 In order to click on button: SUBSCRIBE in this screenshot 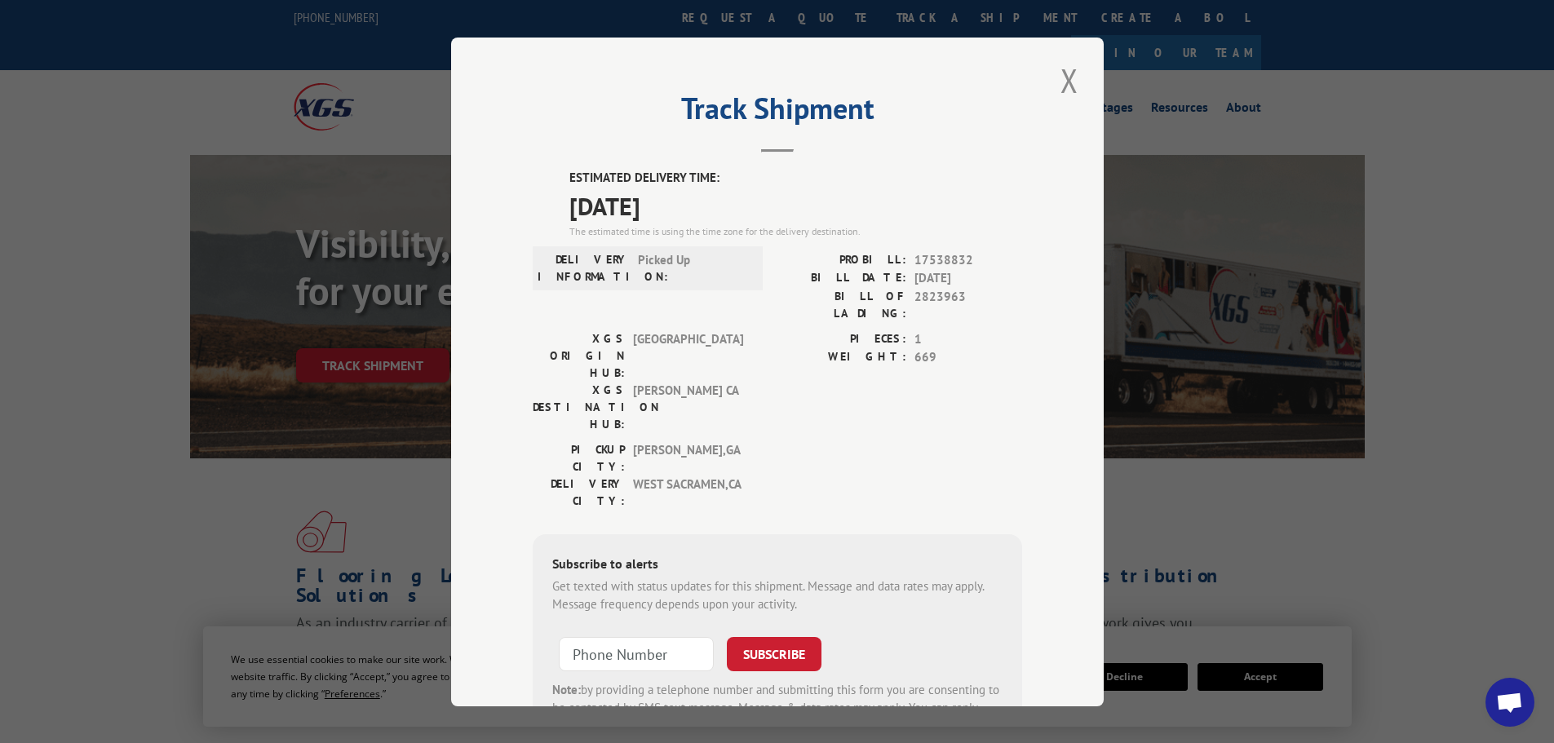, I will do `click(774, 653)`.